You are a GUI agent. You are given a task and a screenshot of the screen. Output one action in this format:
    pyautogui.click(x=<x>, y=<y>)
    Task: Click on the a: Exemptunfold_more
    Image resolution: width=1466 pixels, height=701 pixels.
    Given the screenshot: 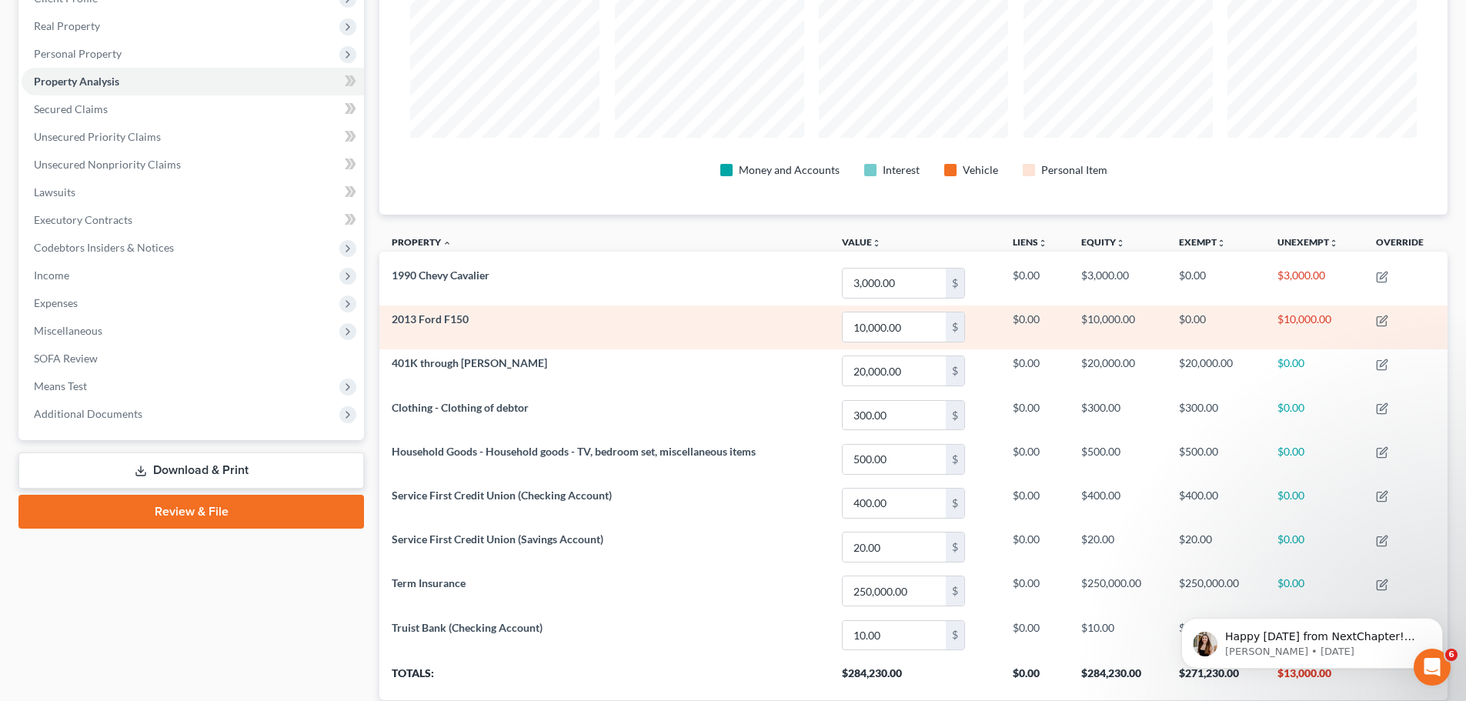 What is the action you would take?
    pyautogui.click(x=1202, y=242)
    